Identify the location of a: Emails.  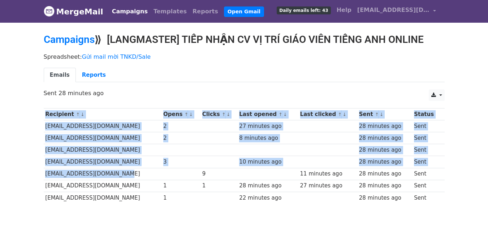
(60, 75).